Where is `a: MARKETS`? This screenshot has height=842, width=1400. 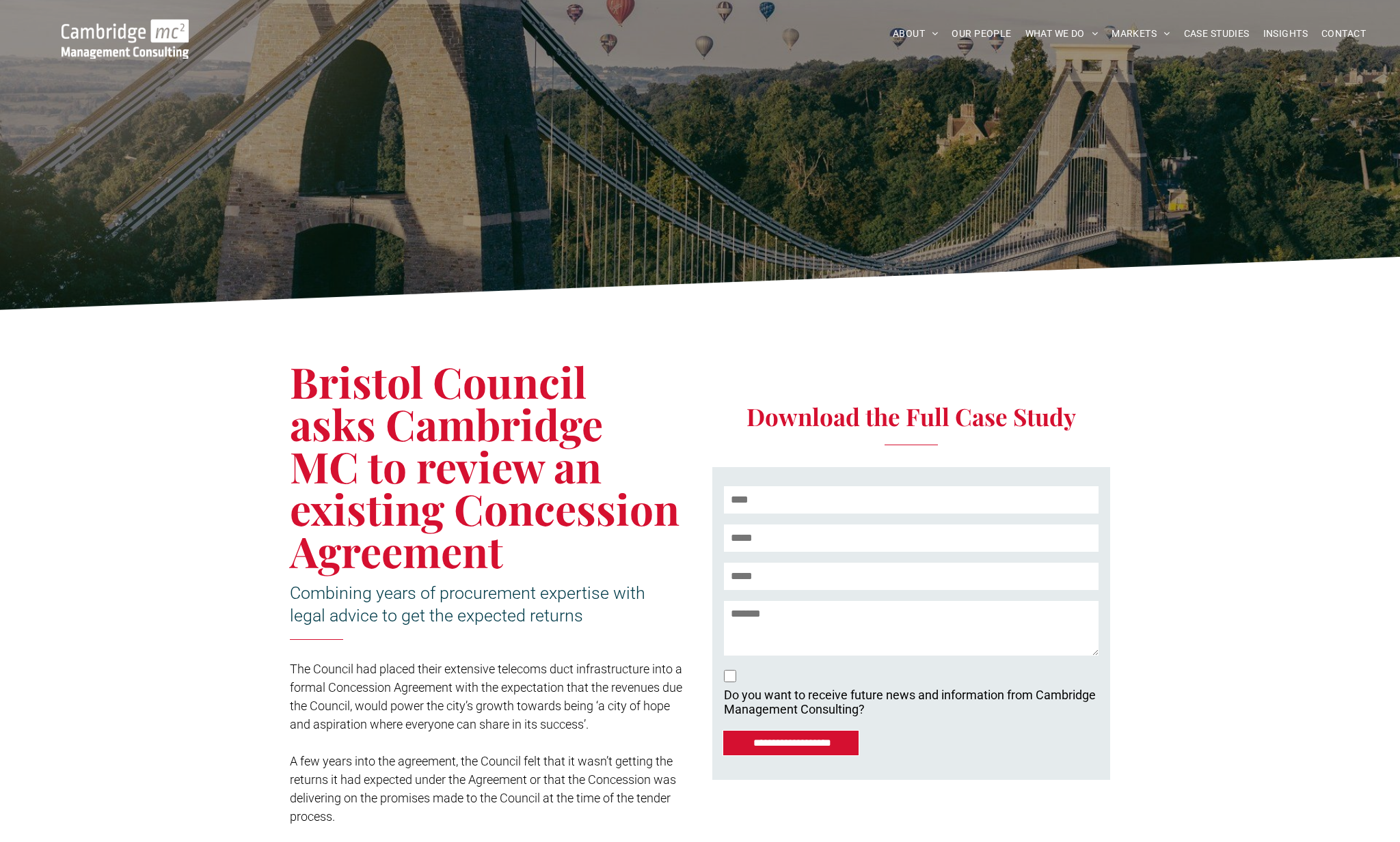
a: MARKETS is located at coordinates (1140, 34).